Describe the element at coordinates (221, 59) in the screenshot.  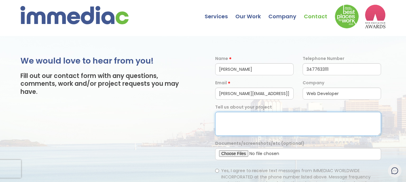
I see `label: Name` at that location.